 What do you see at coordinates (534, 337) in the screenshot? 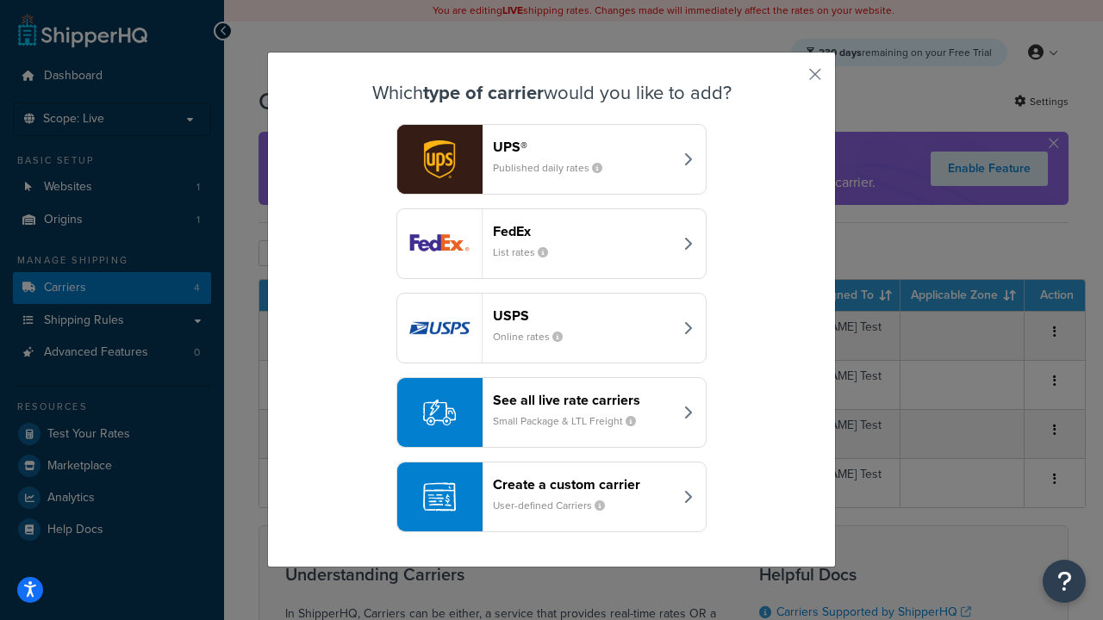
I see `small: Online rates` at bounding box center [534, 337].